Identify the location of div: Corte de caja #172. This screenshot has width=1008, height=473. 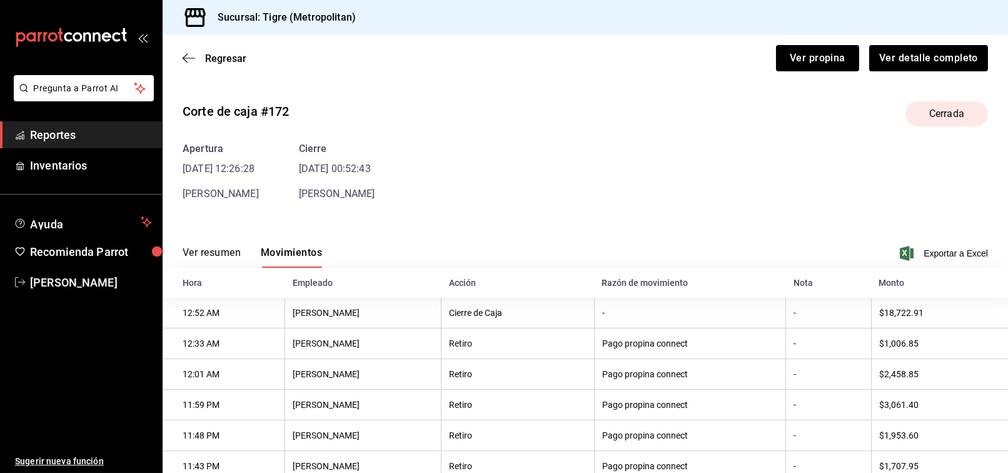
(236, 111).